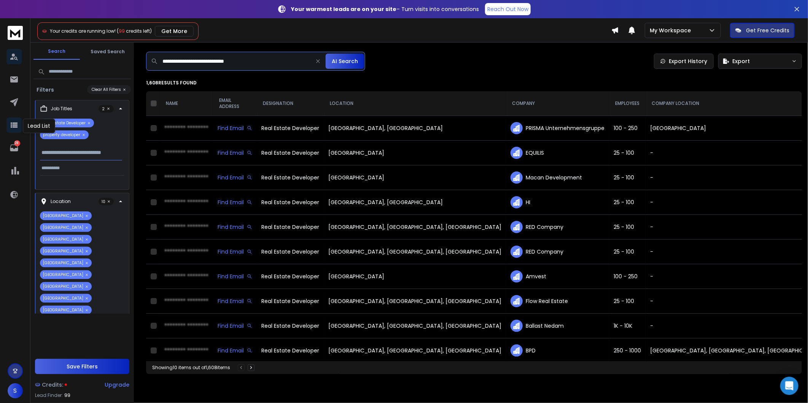 The height and width of the screenshot is (403, 808). Describe the element at coordinates (106, 202) in the screenshot. I see `p: 10` at that location.